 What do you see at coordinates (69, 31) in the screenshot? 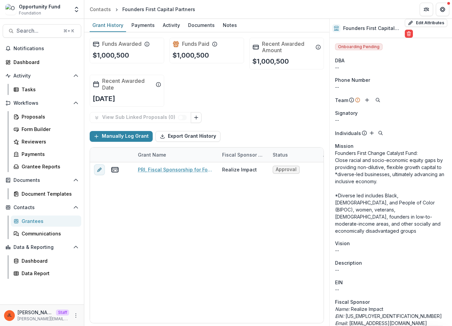
I see `div: ⌘ + K` at bounding box center [69, 31].